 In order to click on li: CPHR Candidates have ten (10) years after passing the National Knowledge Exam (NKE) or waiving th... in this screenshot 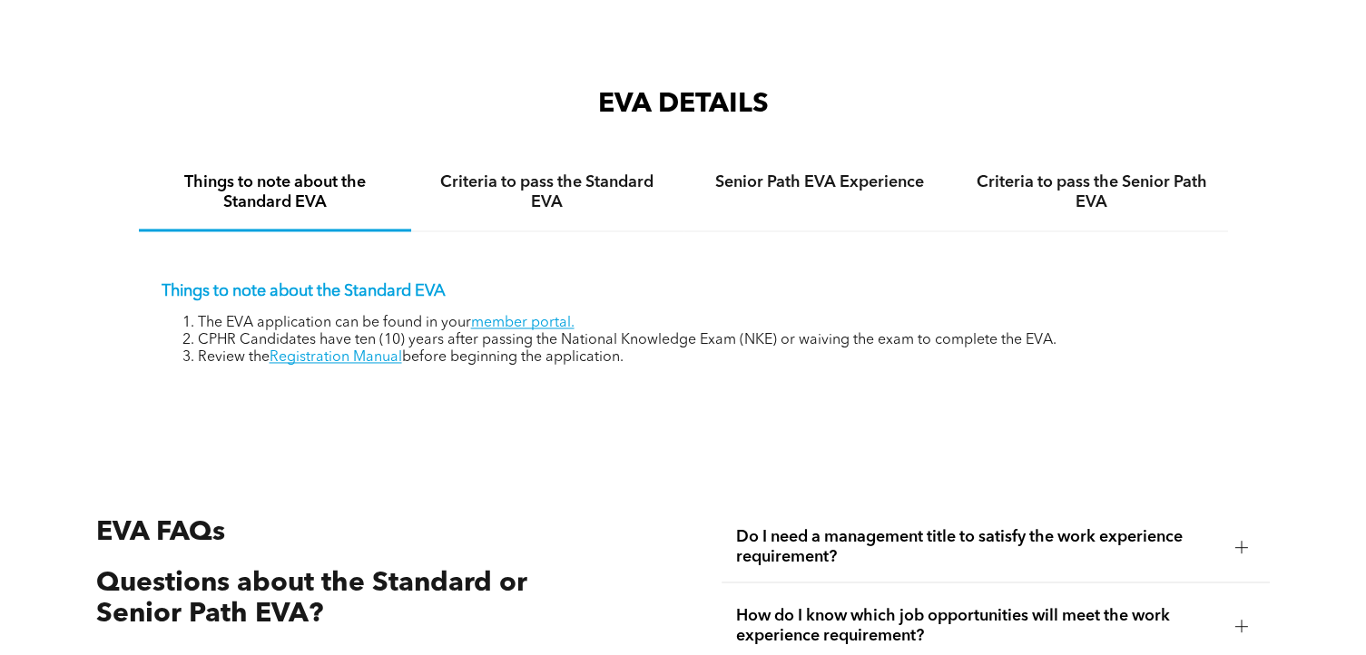, I will do `click(702, 340)`.